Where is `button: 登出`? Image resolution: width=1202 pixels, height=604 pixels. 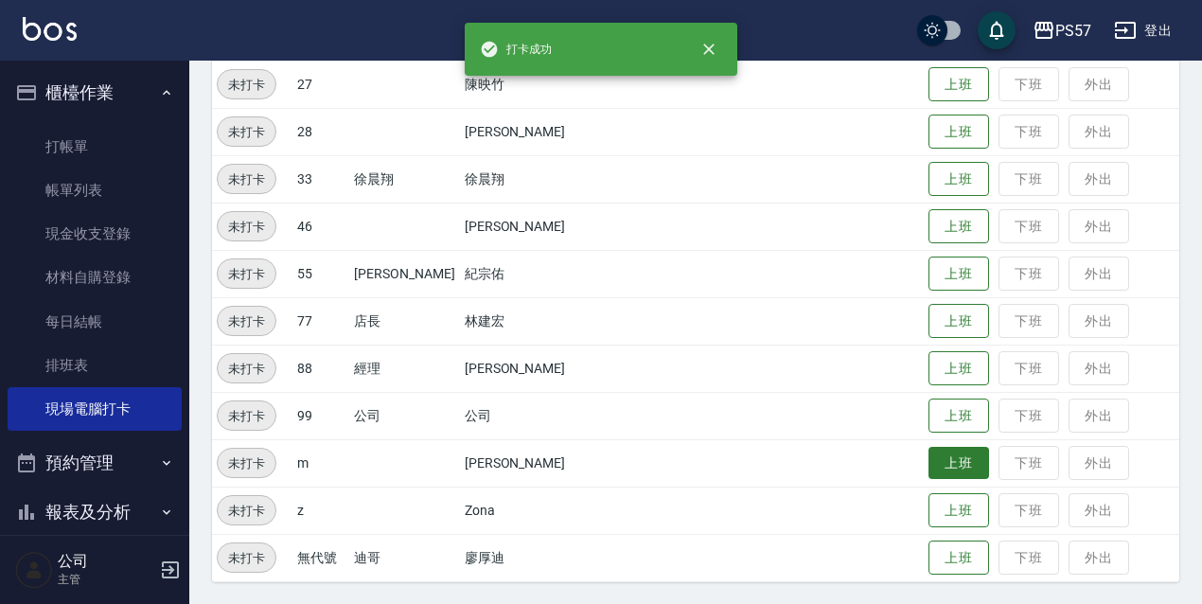
button: 登出 is located at coordinates (1142, 30).